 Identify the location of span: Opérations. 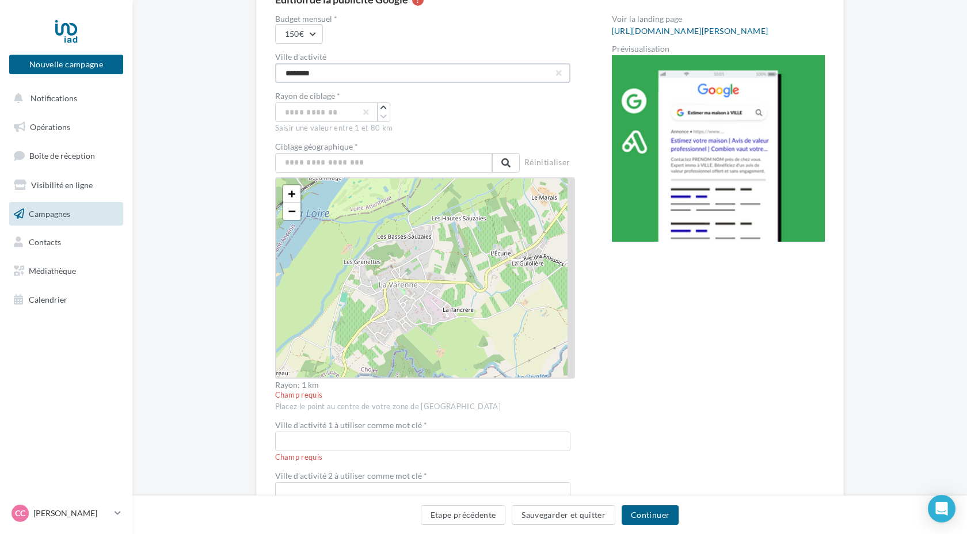
(50, 127).